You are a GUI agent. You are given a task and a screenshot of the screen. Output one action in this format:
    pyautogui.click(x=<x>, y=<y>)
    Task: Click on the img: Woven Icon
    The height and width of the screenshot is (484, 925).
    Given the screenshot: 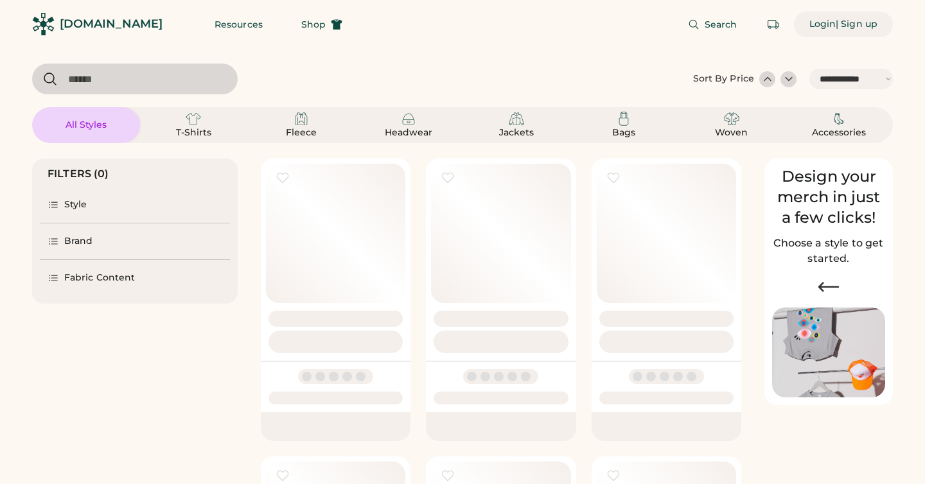 What is the action you would take?
    pyautogui.click(x=732, y=119)
    